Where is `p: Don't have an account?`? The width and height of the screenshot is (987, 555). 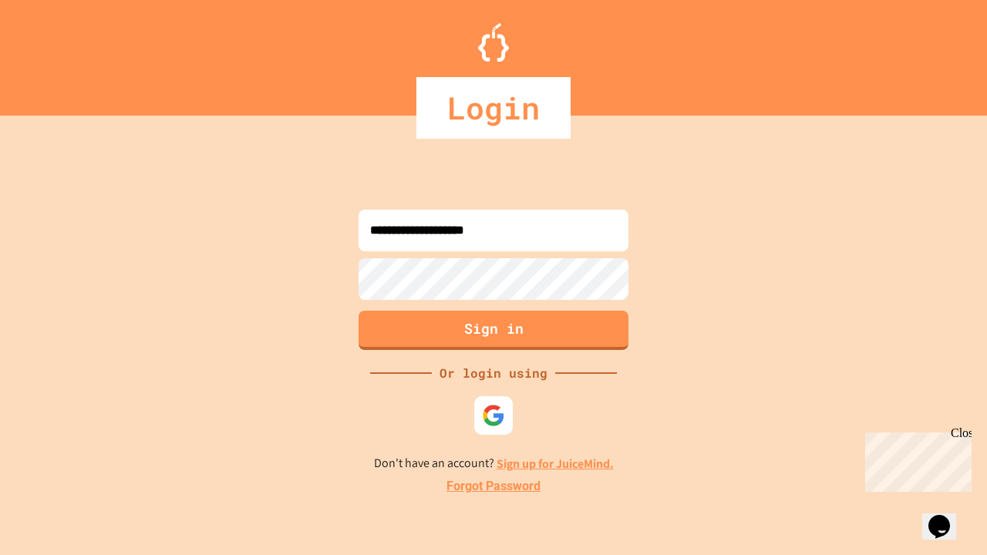 p: Don't have an account? is located at coordinates (494, 464).